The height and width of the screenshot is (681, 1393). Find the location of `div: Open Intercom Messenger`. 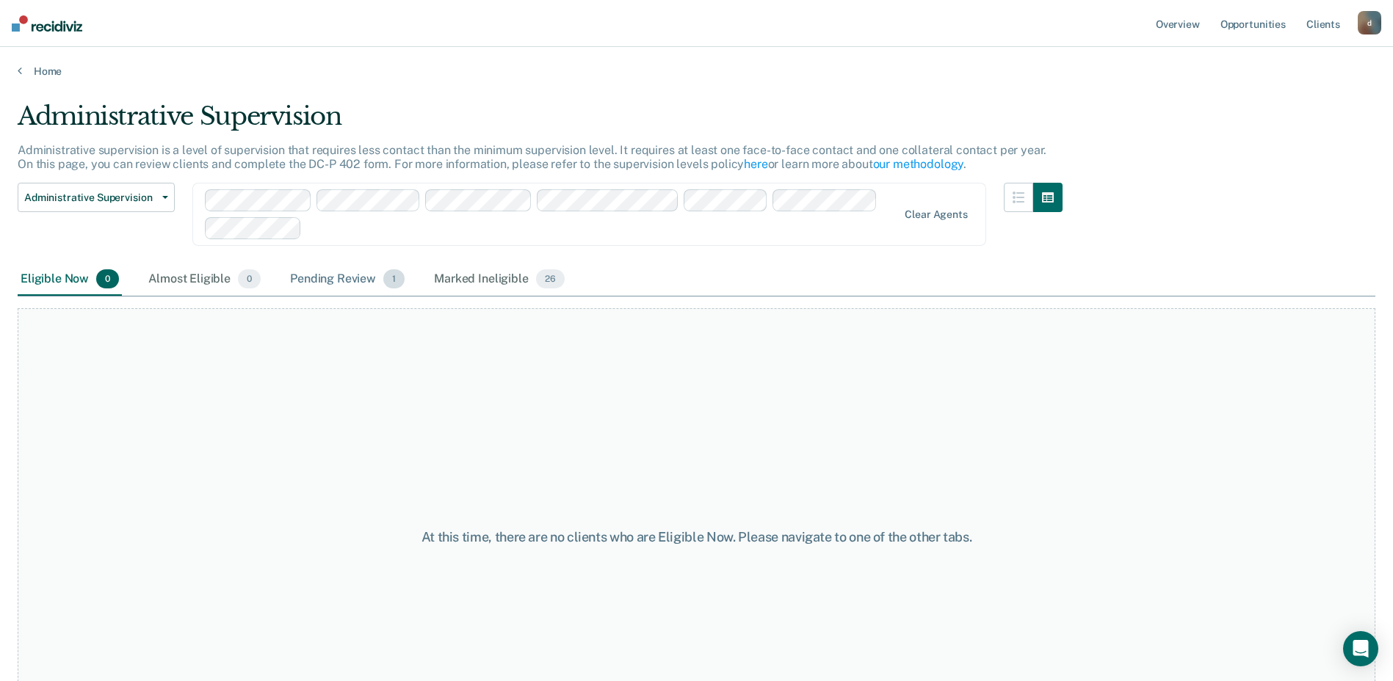

div: Open Intercom Messenger is located at coordinates (1361, 649).